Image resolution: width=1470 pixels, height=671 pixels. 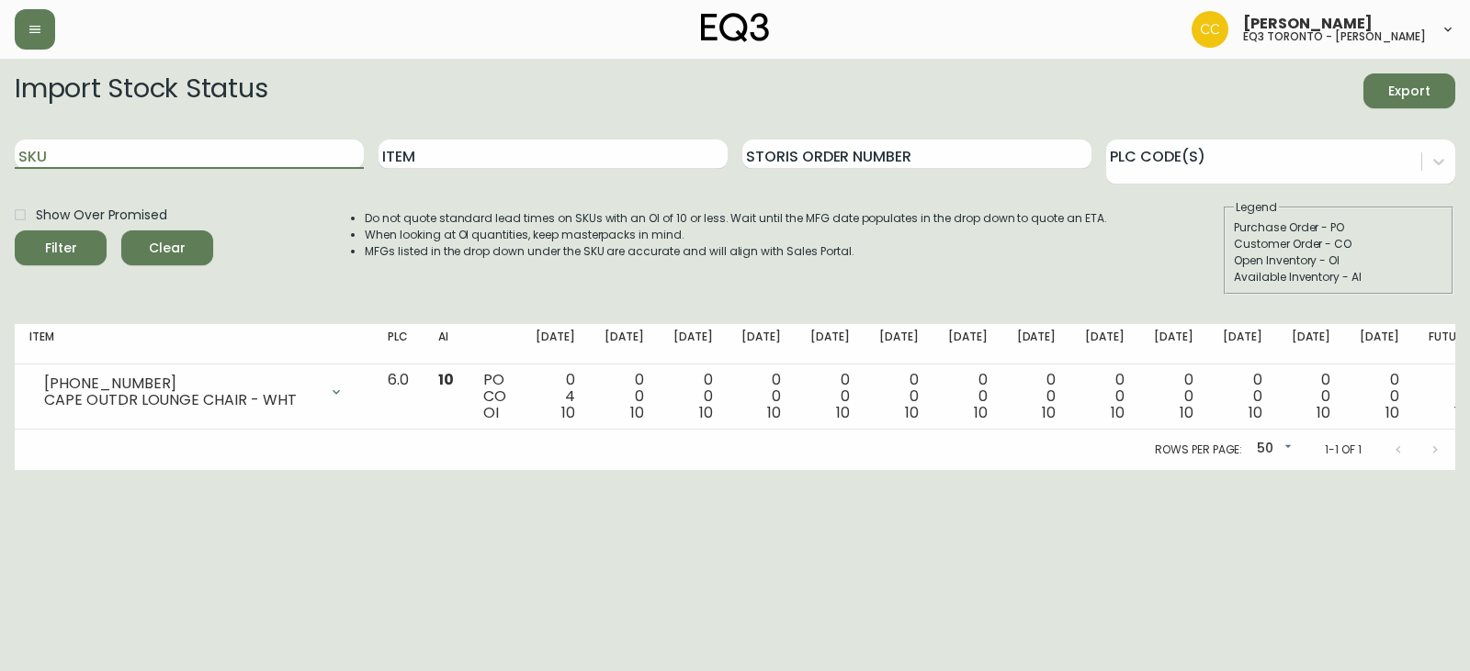 I want to click on li: When looking at OI quantities, keep masterpacks in mind., so click(x=736, y=235).